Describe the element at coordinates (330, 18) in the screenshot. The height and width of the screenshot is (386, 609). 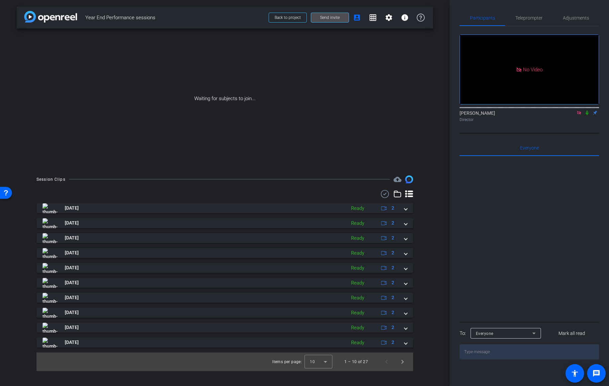
I see `button: Send invite` at that location.